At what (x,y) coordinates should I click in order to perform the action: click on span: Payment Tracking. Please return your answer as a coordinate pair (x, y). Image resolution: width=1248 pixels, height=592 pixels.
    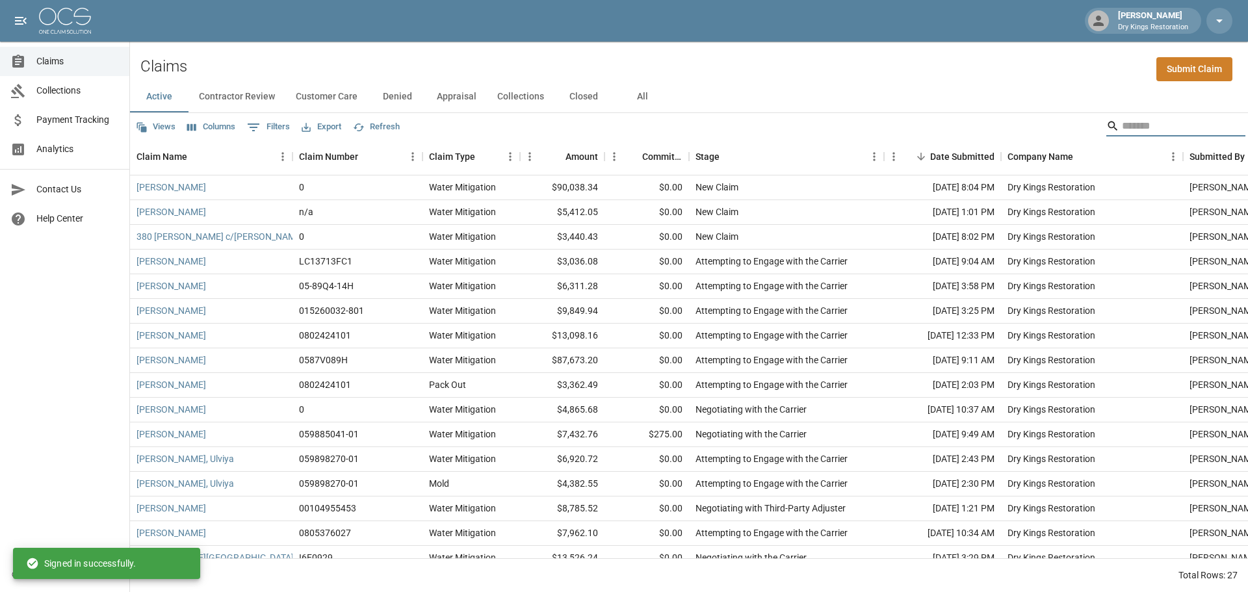
    Looking at the image, I should click on (77, 120).